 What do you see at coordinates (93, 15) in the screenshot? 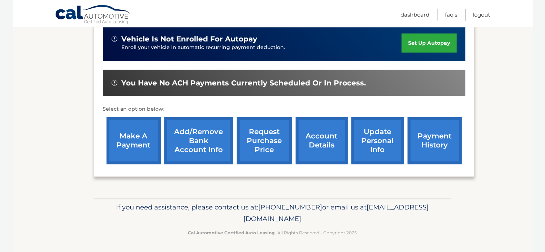
I see `a: Cal Automotive` at bounding box center [93, 15].